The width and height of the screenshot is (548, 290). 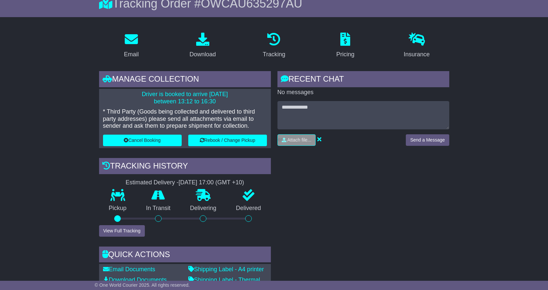 What do you see at coordinates (248, 208) in the screenshot?
I see `p: Delivered` at bounding box center [248, 208].